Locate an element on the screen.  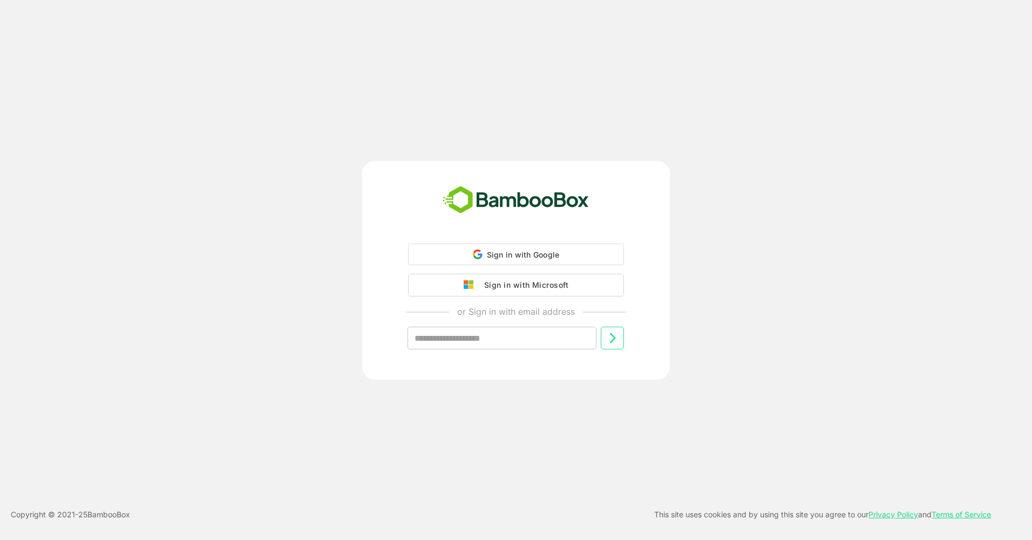
div: Sign in with Microsoft is located at coordinates (524, 285).